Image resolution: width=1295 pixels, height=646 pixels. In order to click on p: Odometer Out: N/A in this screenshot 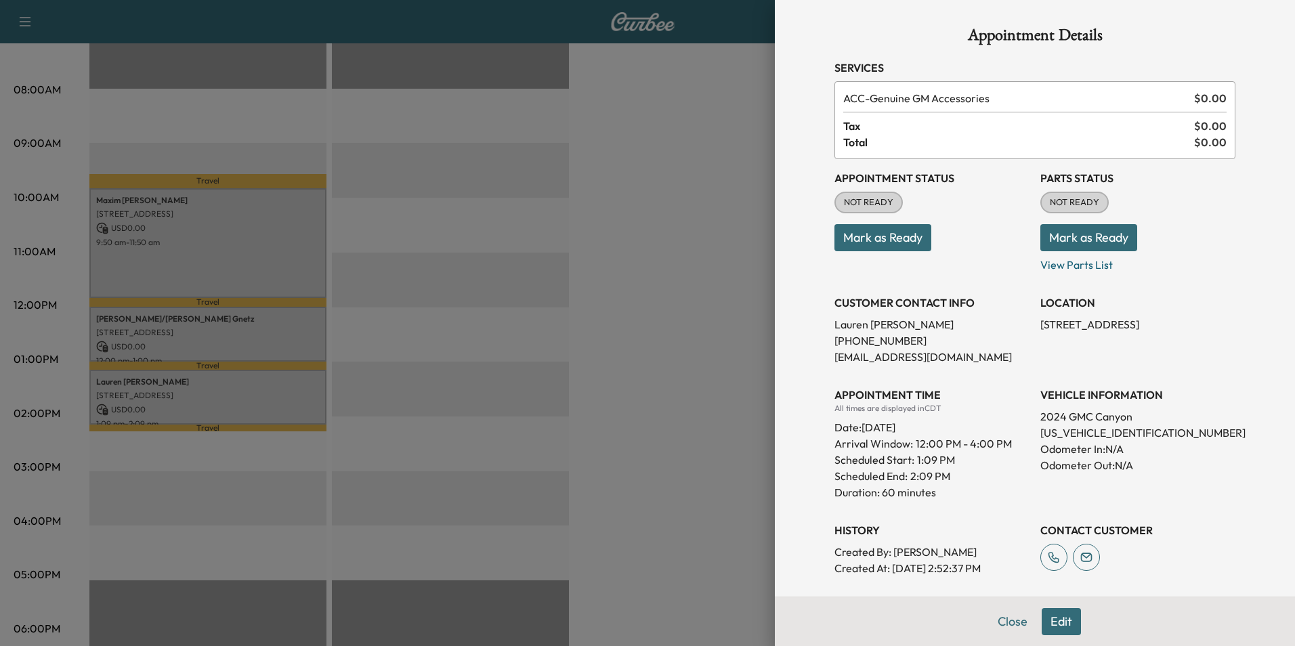, I will do `click(1138, 465)`.